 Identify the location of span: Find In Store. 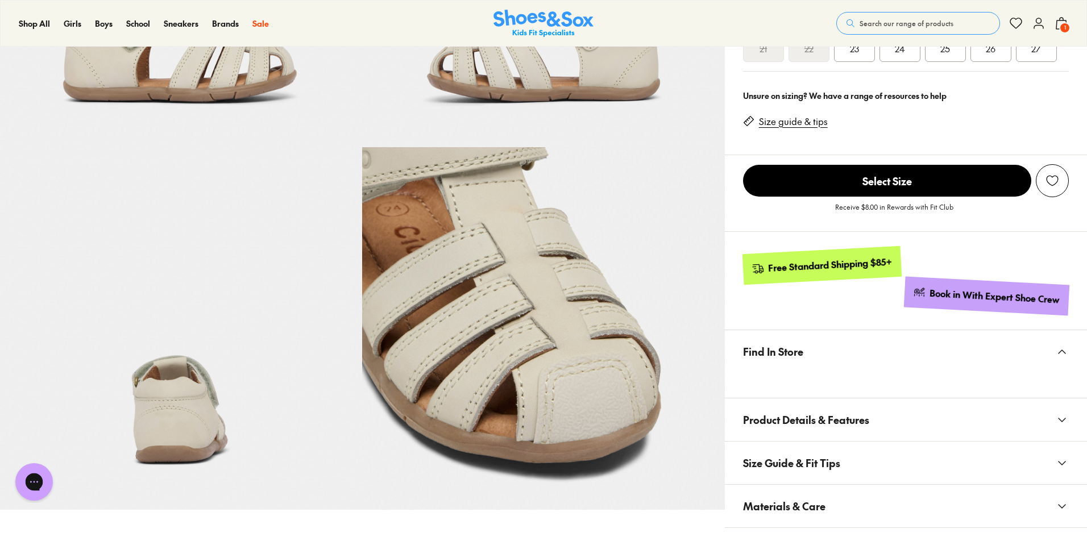
(773, 351).